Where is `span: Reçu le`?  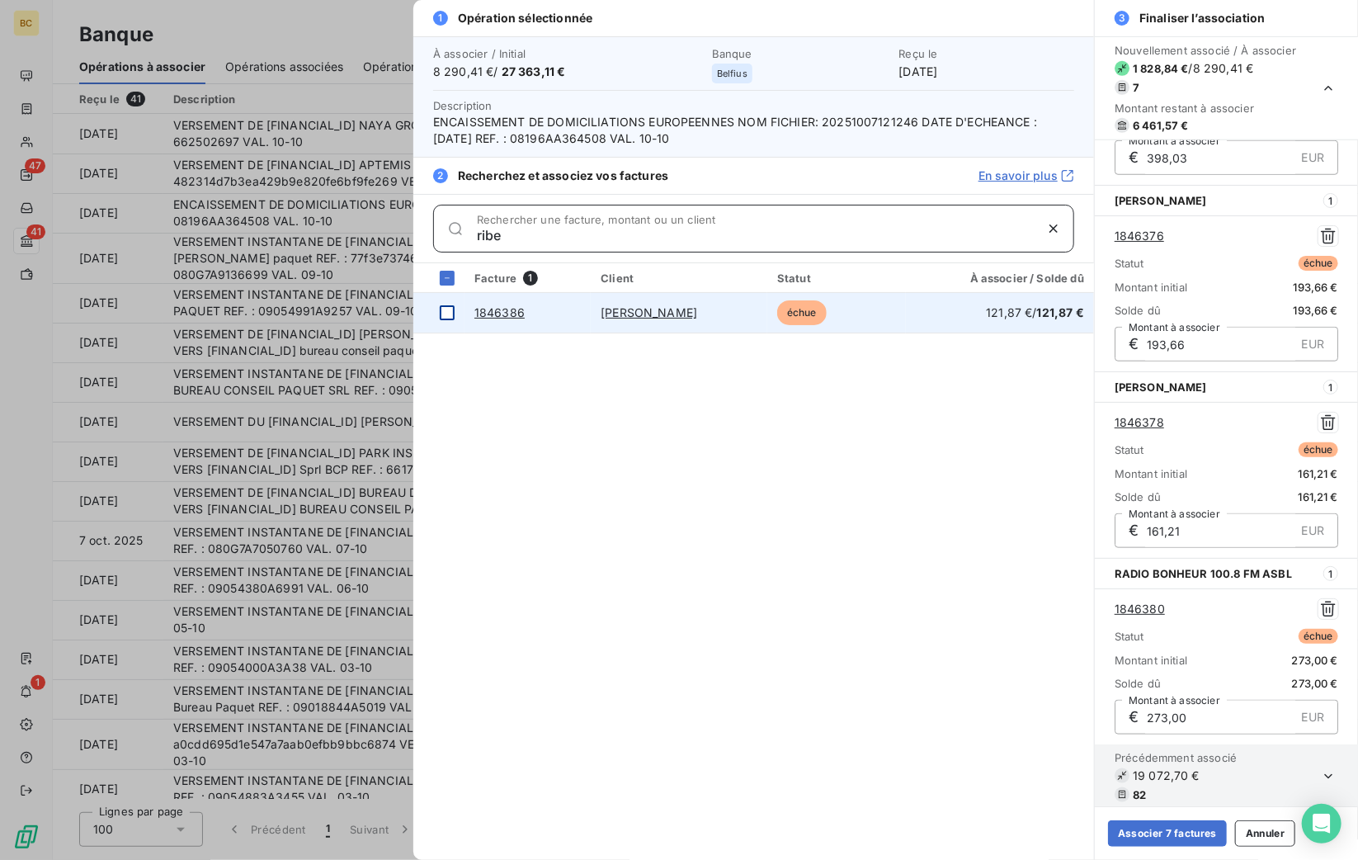 span: Reçu le is located at coordinates (986, 54).